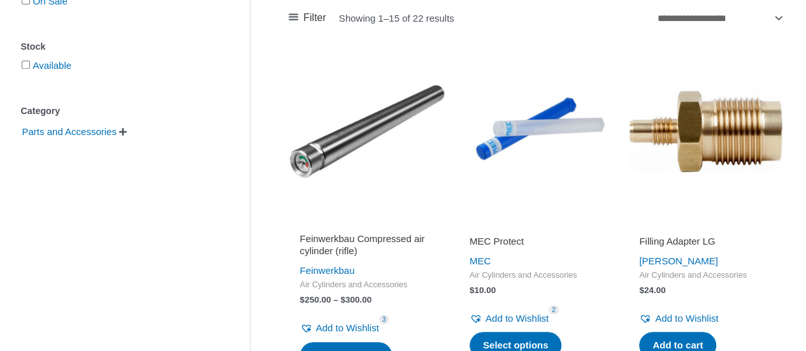  Describe the element at coordinates (482, 290) in the screenshot. I see `bdi: 10.00` at that location.